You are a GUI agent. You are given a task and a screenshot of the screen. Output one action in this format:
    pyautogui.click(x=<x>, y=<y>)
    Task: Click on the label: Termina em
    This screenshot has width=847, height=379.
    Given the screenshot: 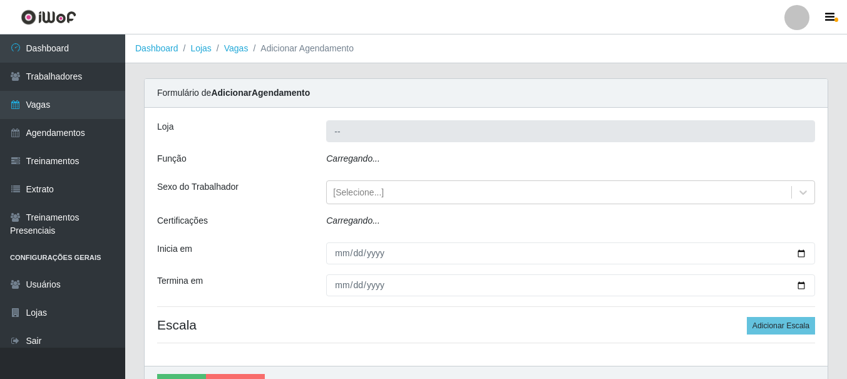 What is the action you would take?
    pyautogui.click(x=180, y=280)
    